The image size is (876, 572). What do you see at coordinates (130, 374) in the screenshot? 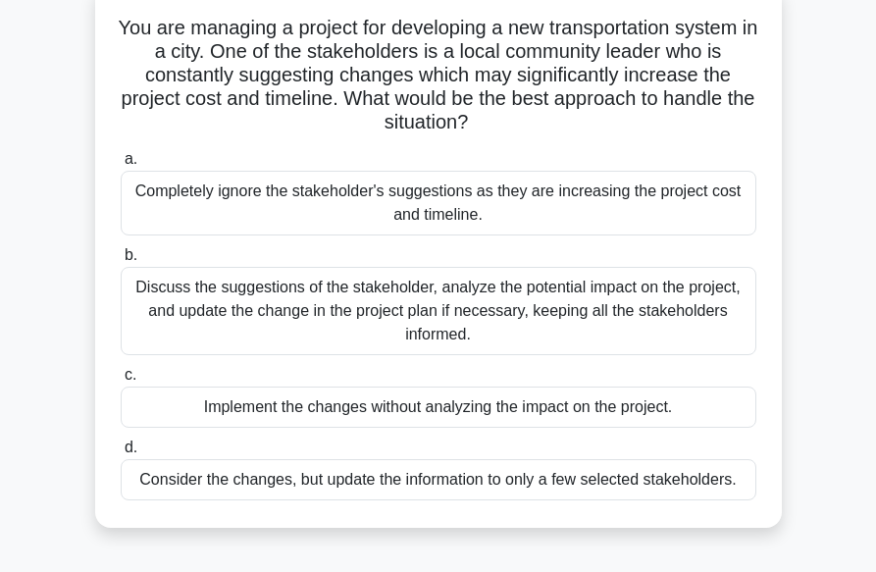
I see `span: c.` at bounding box center [130, 374].